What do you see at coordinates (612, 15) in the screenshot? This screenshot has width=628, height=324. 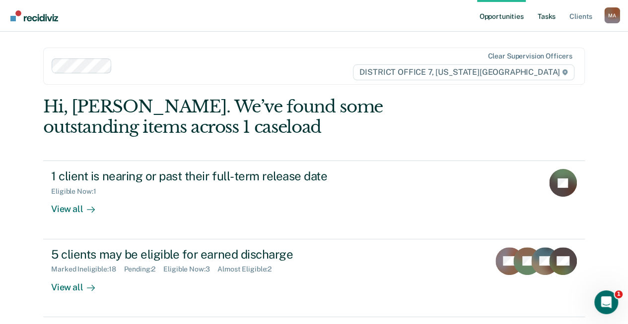 I see `button: Profile dropdown button` at bounding box center [612, 15].